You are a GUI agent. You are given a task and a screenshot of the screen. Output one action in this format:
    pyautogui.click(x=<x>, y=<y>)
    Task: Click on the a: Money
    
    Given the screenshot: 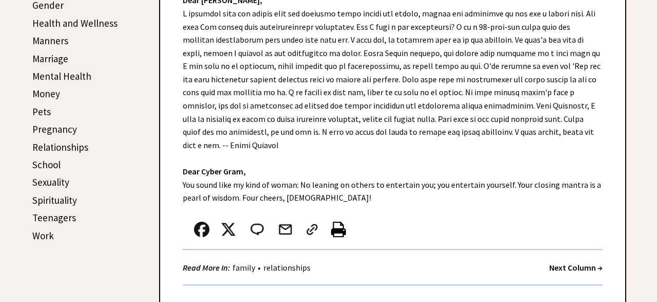 What is the action you would take?
    pyautogui.click(x=46, y=93)
    